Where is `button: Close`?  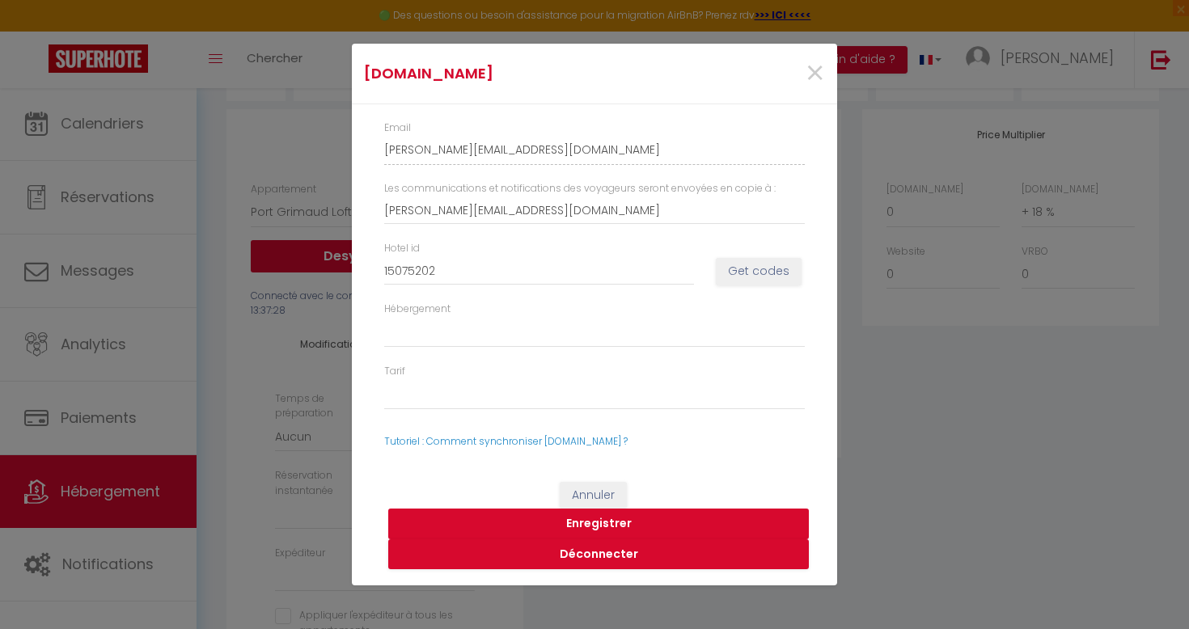
button: Close is located at coordinates (815, 74).